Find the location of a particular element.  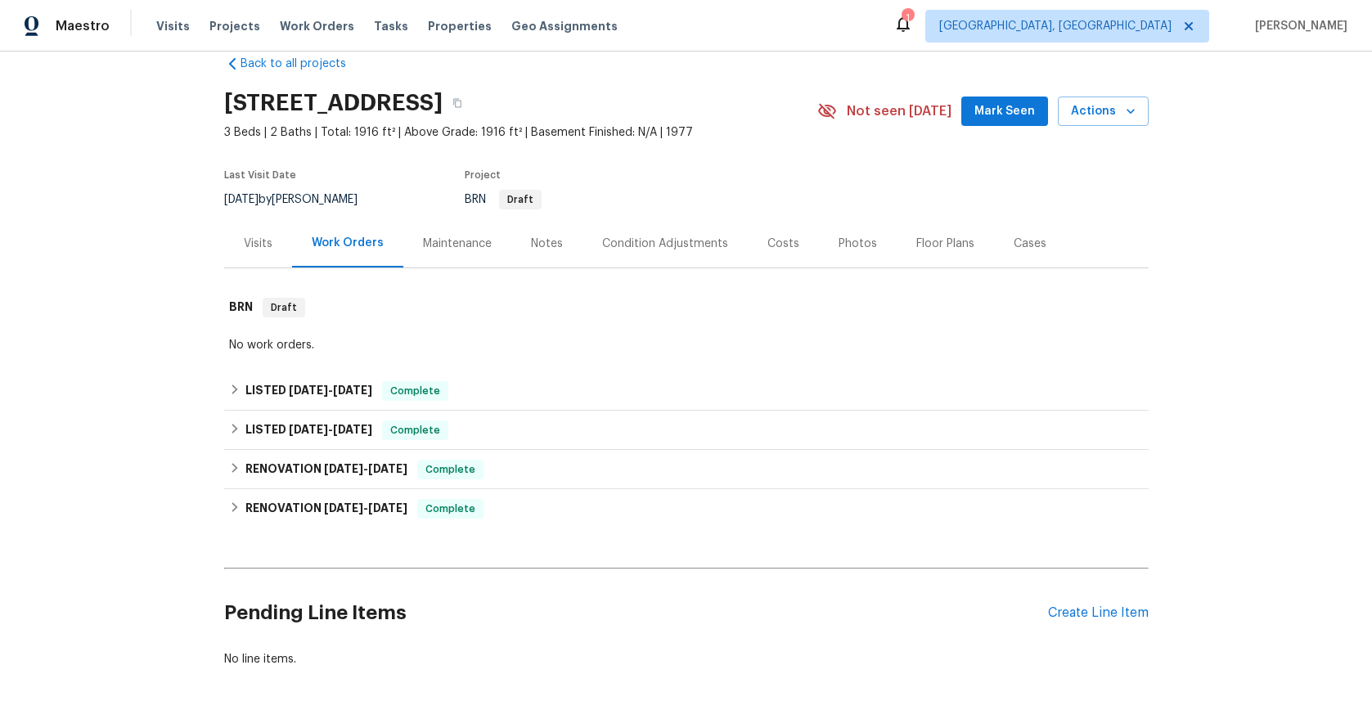

button: Actions is located at coordinates (1102, 111).